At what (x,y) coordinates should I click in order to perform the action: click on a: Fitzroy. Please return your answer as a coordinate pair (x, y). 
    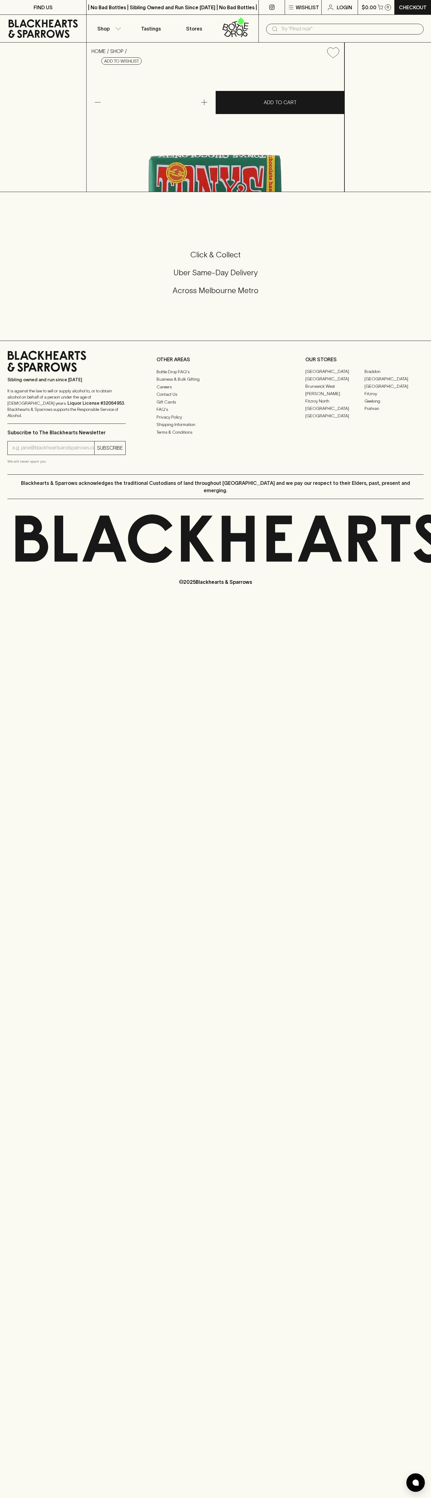
    Looking at the image, I should click on (394, 394).